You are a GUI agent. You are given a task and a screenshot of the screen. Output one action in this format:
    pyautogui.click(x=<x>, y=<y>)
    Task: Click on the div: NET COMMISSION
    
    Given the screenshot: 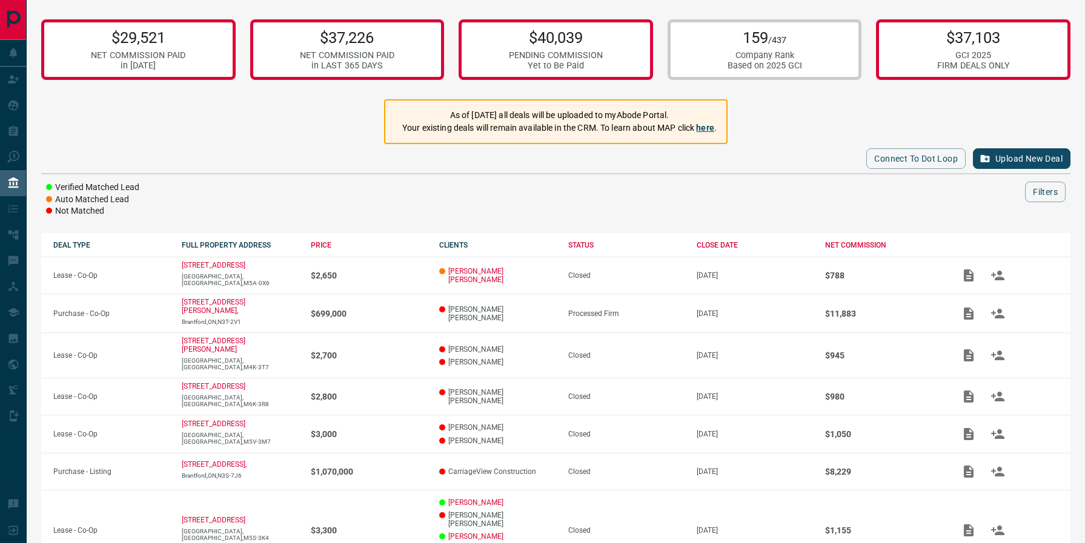 What is the action you would take?
    pyautogui.click(x=883, y=245)
    